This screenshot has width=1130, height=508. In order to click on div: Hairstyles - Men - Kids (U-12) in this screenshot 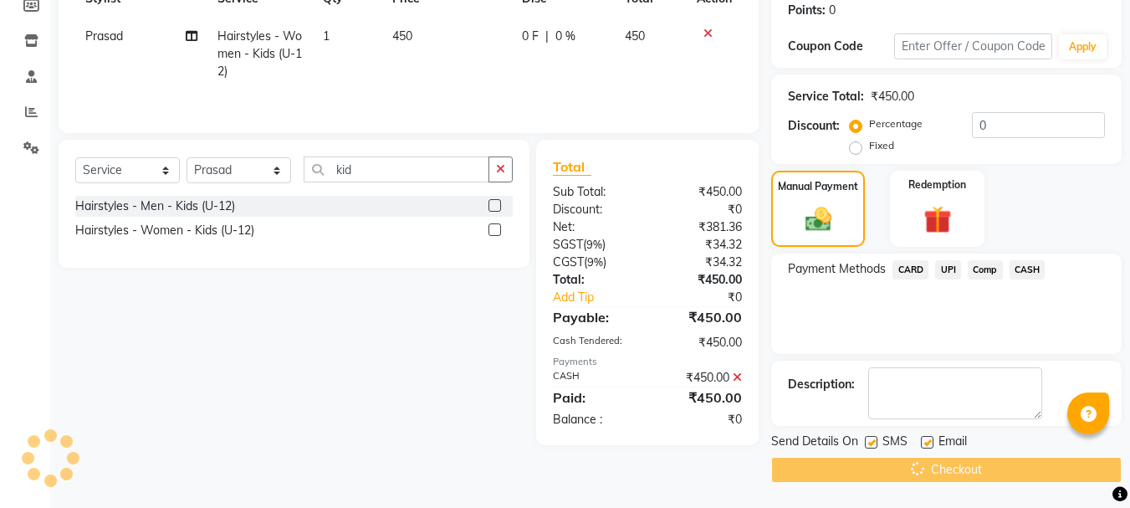, I will do `click(155, 206)`.